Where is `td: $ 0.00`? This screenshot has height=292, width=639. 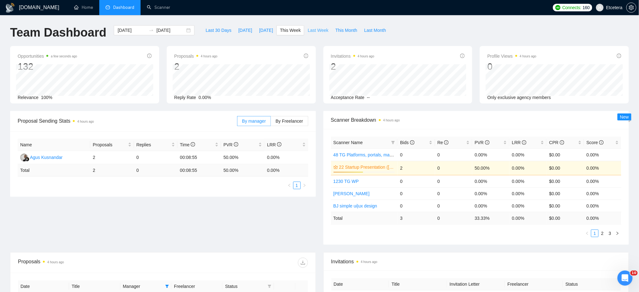 td: $ 0.00 is located at coordinates (565, 218).